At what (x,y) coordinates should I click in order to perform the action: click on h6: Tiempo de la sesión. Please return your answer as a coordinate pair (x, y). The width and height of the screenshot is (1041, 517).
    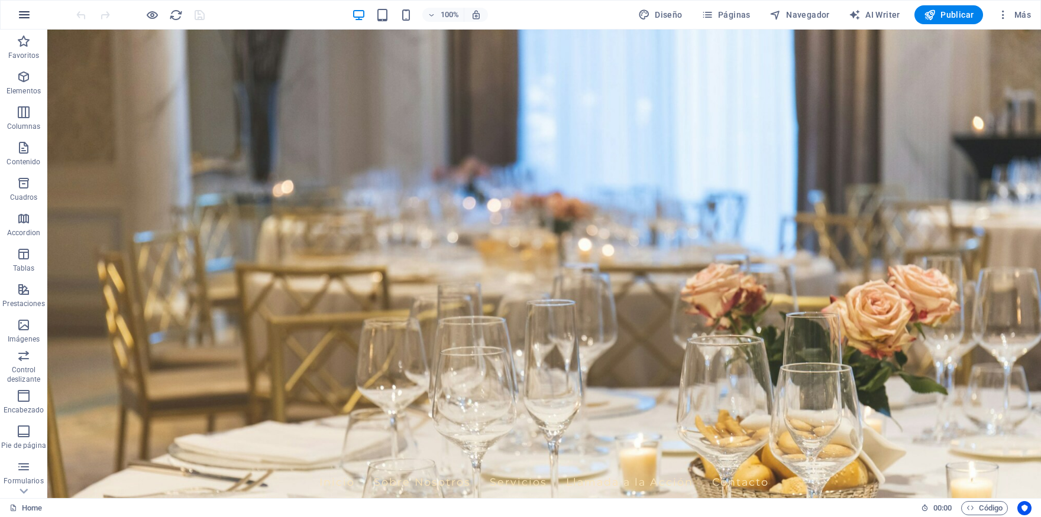
    Looking at the image, I should click on (936, 509).